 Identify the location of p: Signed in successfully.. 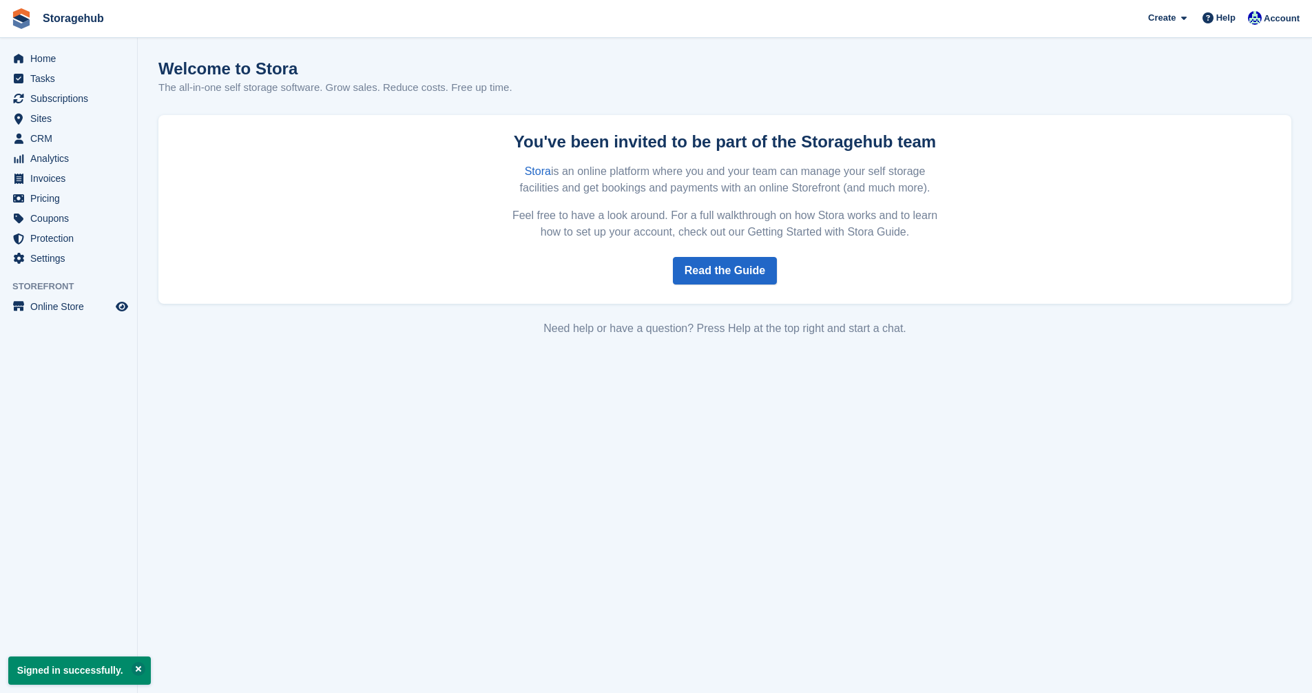
(79, 670).